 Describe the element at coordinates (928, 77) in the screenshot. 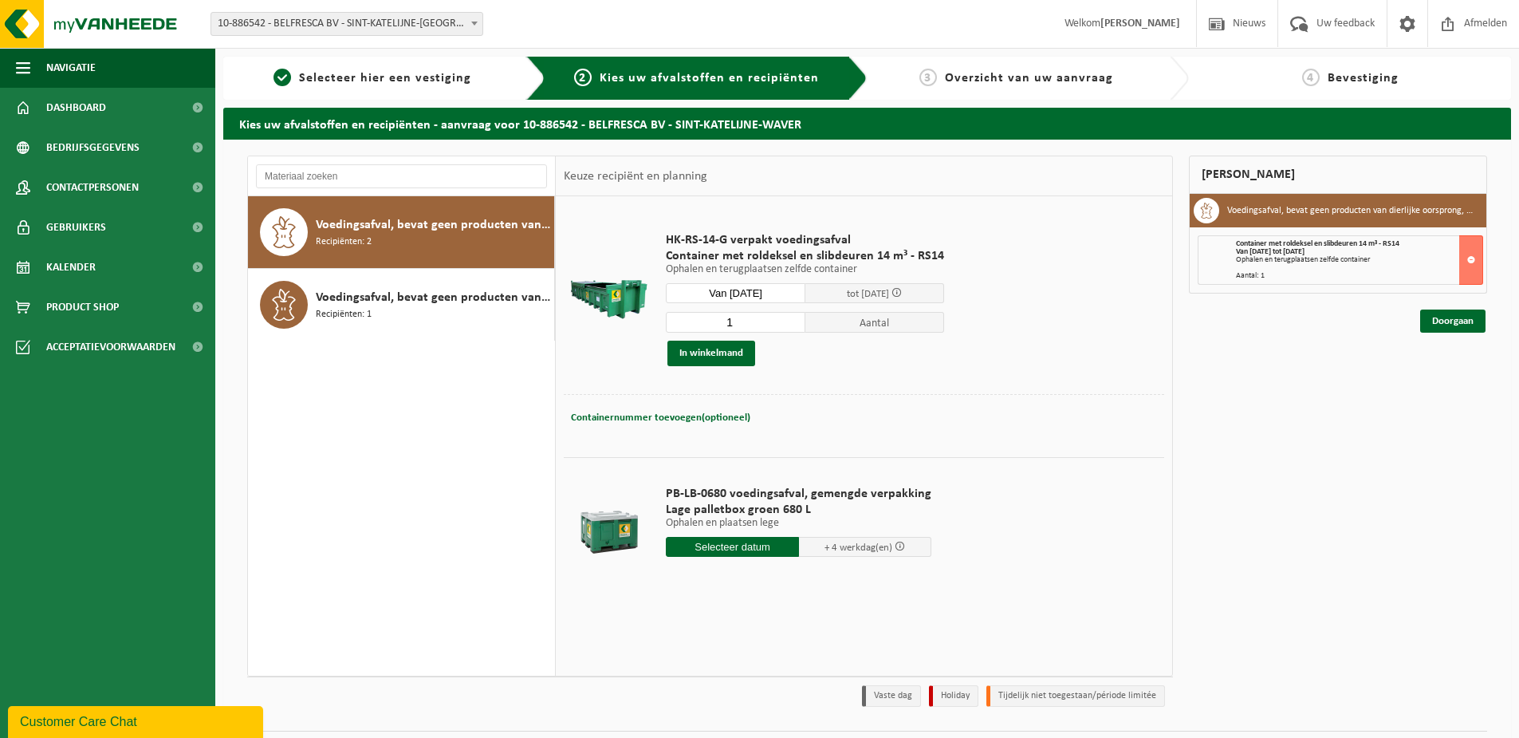

I see `span: 3` at that location.